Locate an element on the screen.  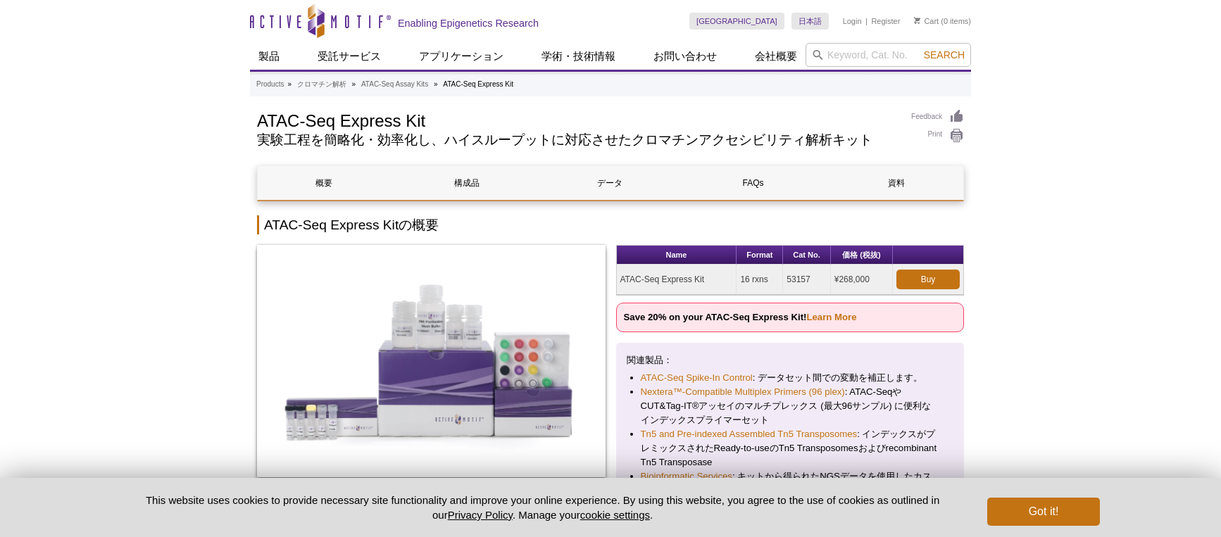
a: Nextera™-Compatible Multiplex Primers (96 plex) is located at coordinates (743, 392).